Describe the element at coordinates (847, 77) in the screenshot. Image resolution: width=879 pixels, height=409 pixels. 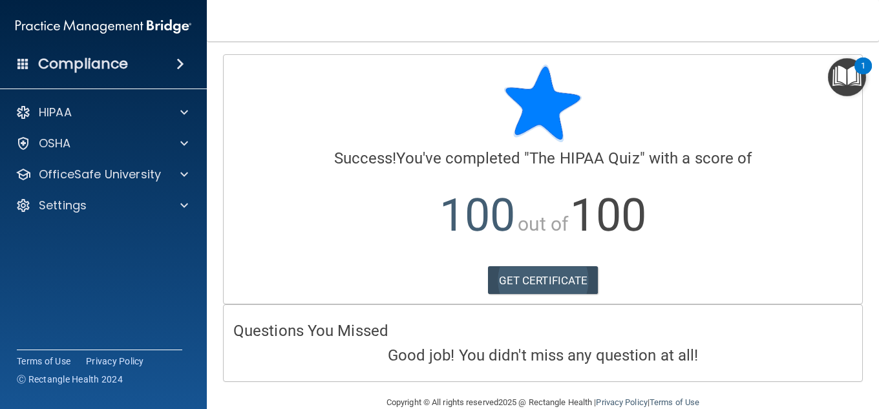
I see `button: Open Resource Center, 1 new notification` at that location.